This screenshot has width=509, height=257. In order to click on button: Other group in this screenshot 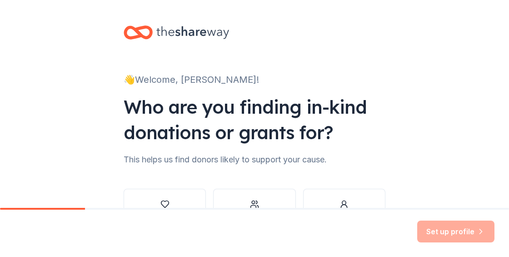, I will do `click(254, 210)`.